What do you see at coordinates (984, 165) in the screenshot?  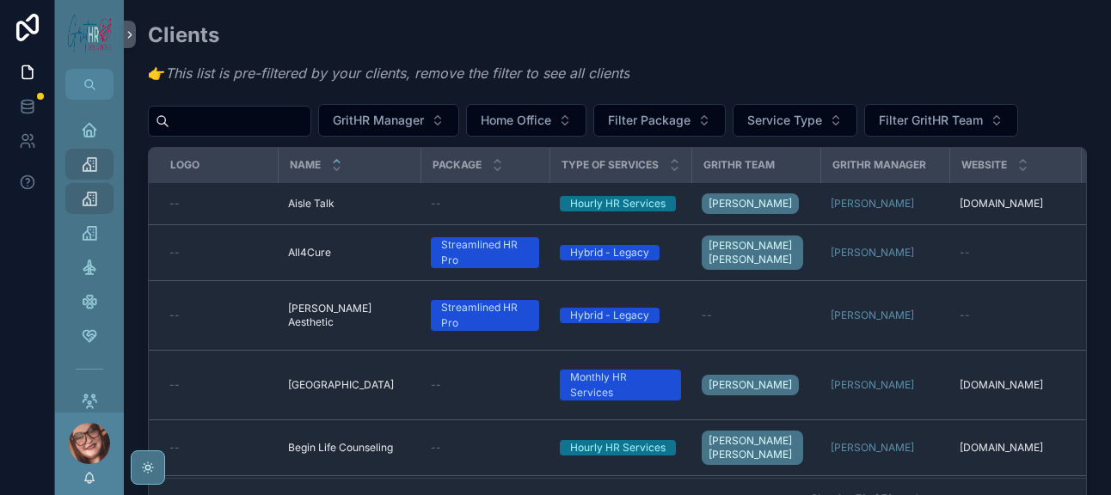 I see `span: Website` at bounding box center [984, 165].